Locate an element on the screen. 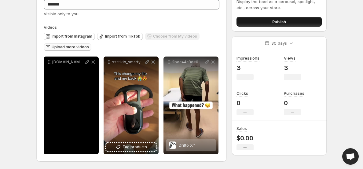 Image resolution: width=363 pixels, height=169 pixels. h3: Impressions is located at coordinates (248, 58).